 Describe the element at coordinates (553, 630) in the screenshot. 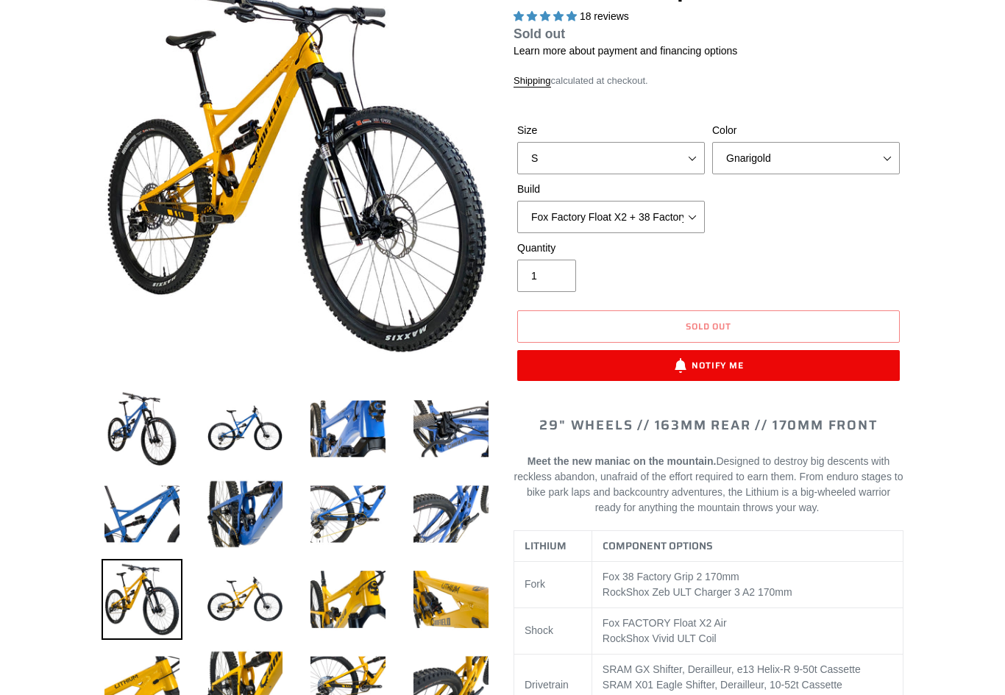

I see `td: Shock` at that location.